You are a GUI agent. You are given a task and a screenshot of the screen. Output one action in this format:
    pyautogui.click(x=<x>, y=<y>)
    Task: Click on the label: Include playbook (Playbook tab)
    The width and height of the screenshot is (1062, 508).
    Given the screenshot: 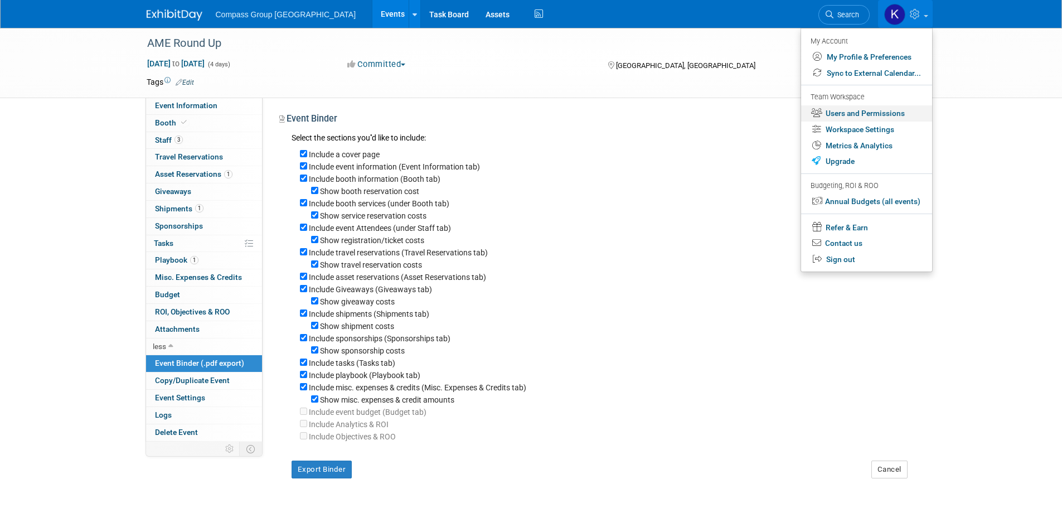 What is the action you would take?
    pyautogui.click(x=365, y=375)
    